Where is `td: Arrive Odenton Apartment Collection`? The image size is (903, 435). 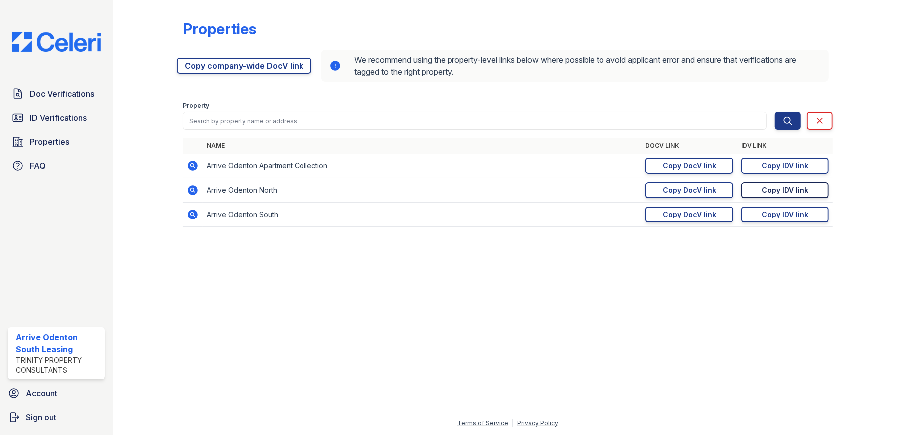
td: Arrive Odenton Apartment Collection is located at coordinates (422, 165).